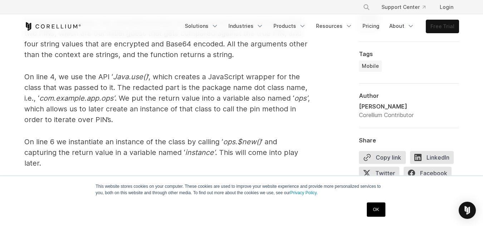 The height and width of the screenshot is (226, 483). I want to click on p: This website stores cookies on your computer. These cookies are used to improve your website expe..., so click(242, 190).